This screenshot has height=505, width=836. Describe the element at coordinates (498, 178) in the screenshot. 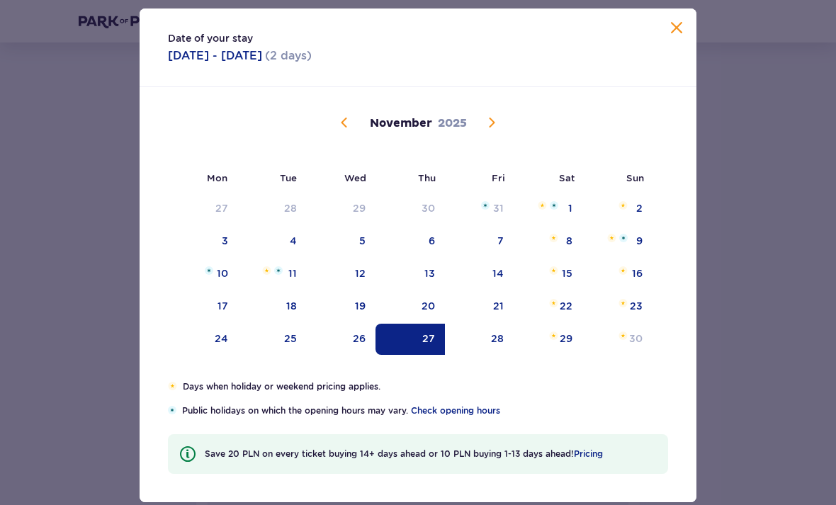

I see `small: Fri` at that location.